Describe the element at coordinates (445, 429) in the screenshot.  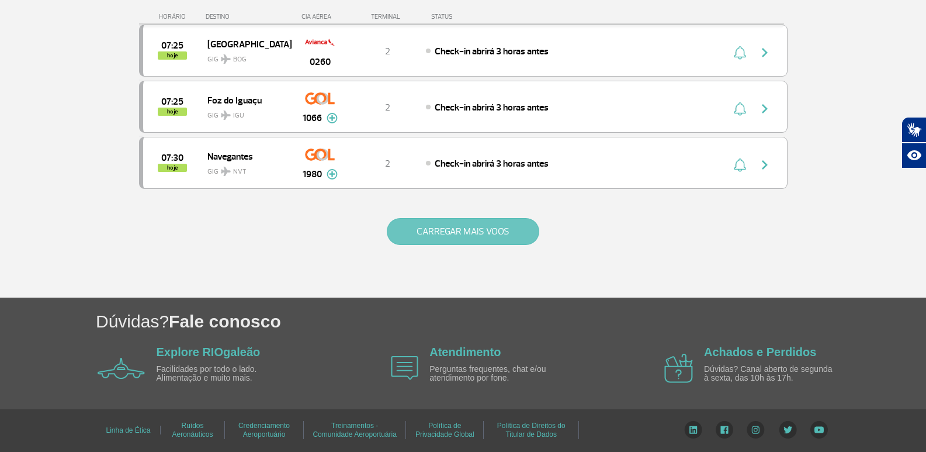
I see `a: Política de Privacidade Global` at that location.